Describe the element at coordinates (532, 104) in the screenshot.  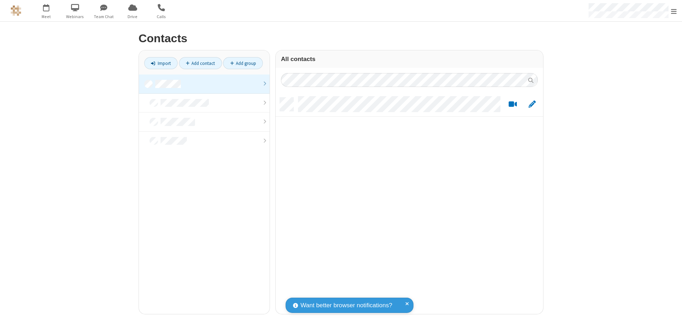
I see `button: Edit` at that location.